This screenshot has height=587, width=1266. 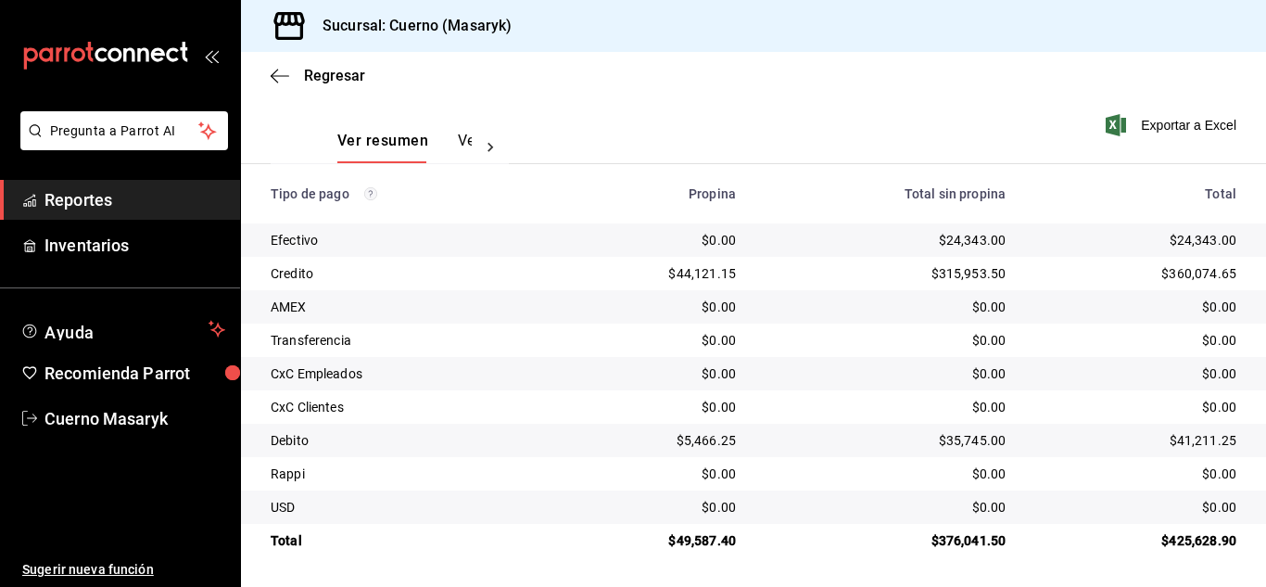 What do you see at coordinates (403, 507) in the screenshot?
I see `div: USD` at bounding box center [403, 507].